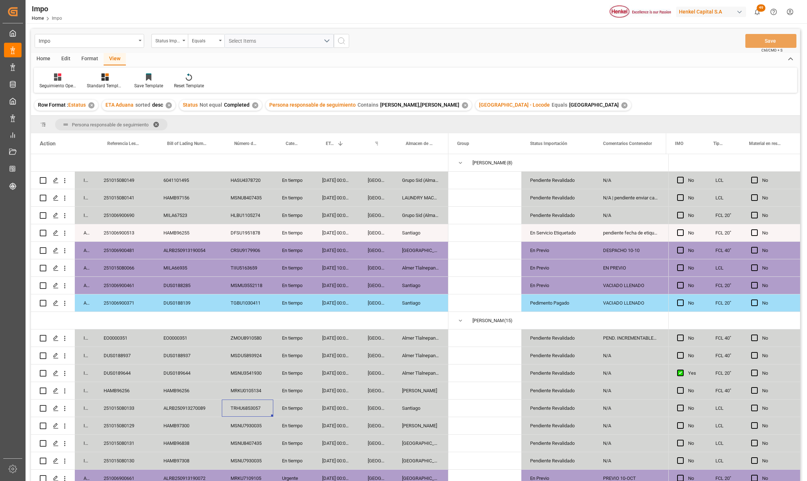  I want to click on div: pendiente fecha de etiquetado, so click(631, 233).